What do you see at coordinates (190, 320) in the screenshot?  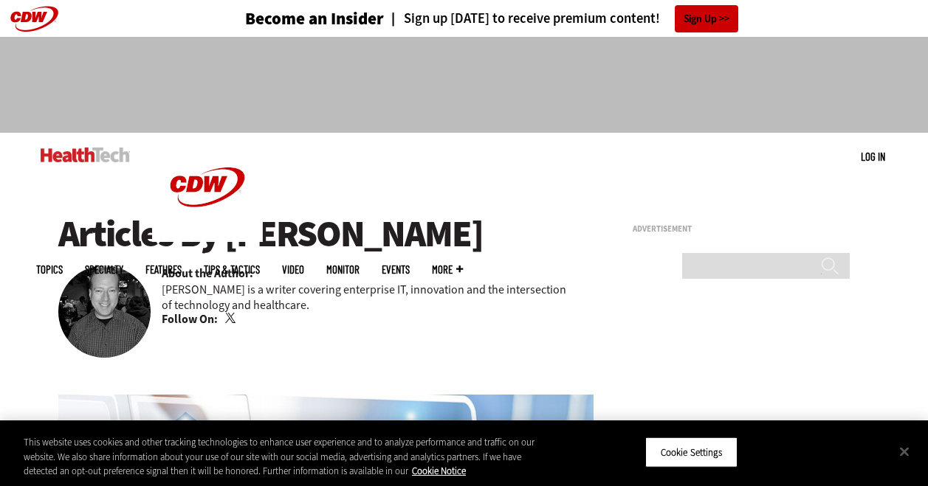 I see `b: Follow On:` at bounding box center [190, 320].